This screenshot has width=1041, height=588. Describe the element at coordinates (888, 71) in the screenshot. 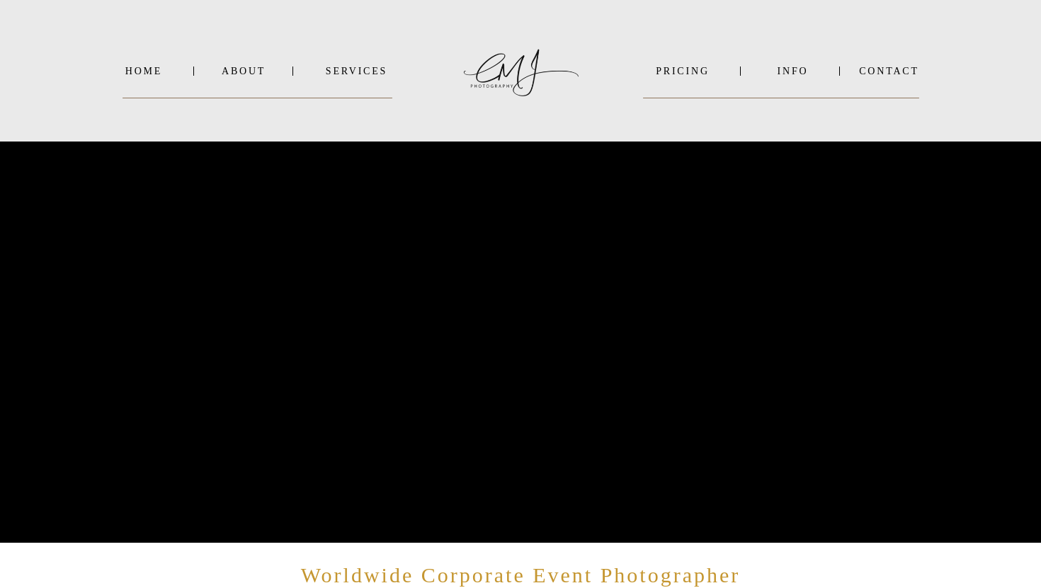

I see `a: Contact` at that location.